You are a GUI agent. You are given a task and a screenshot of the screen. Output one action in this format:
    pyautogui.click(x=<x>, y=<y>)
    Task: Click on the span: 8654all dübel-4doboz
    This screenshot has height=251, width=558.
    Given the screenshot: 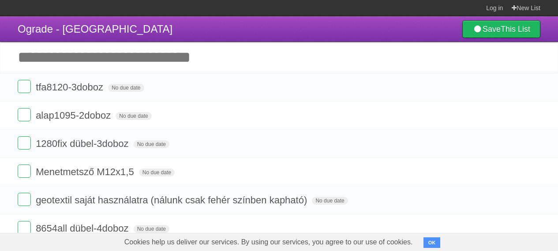 What is the action you would take?
    pyautogui.click(x=83, y=228)
    